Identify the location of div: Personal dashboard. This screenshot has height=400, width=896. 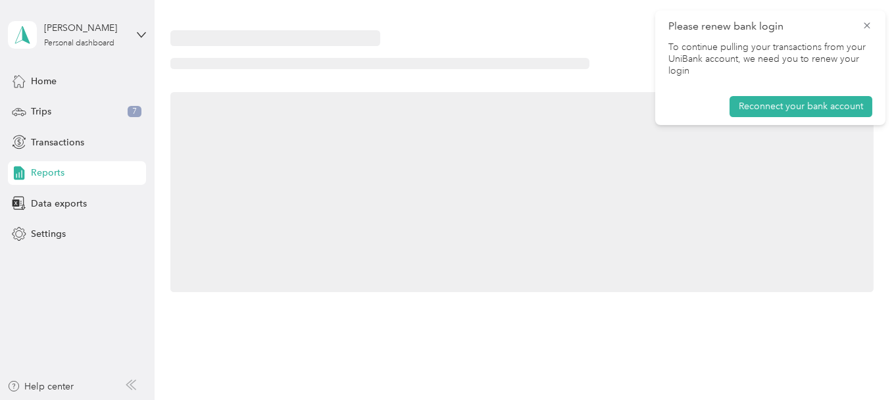
(79, 43).